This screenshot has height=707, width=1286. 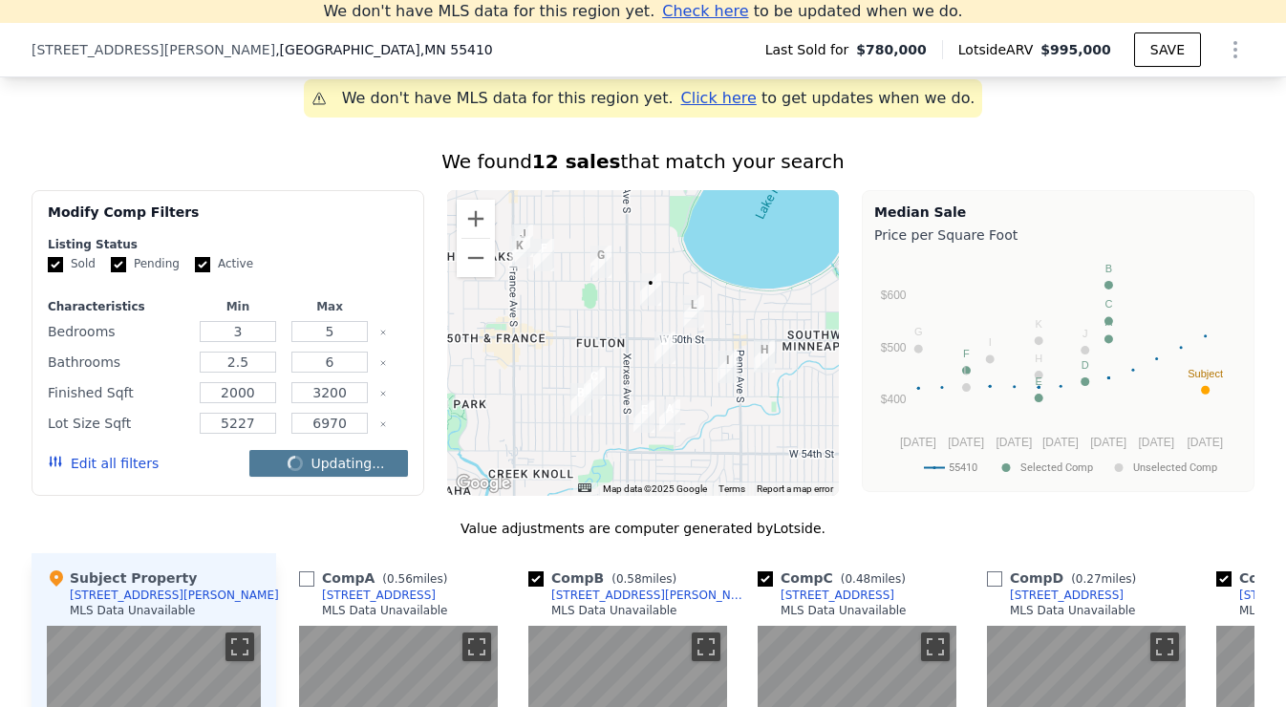 What do you see at coordinates (224, 264) in the screenshot?
I see `label: Active` at bounding box center [224, 264].